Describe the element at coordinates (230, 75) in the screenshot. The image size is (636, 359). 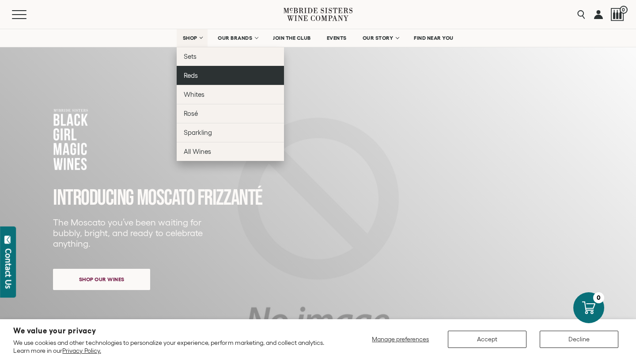
I see `a: Reds` at that location.